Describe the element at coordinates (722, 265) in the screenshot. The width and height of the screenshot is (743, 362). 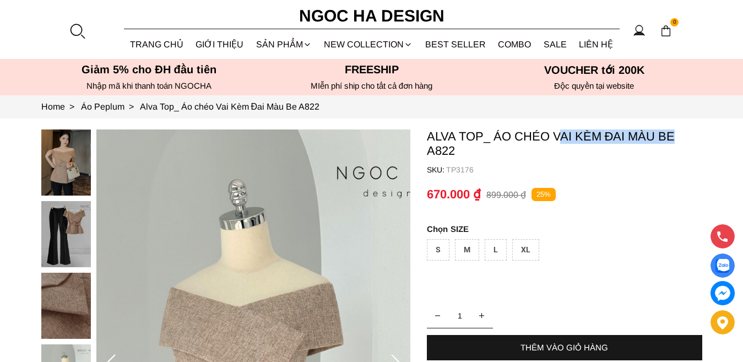
I see `img: Display image` at that location.